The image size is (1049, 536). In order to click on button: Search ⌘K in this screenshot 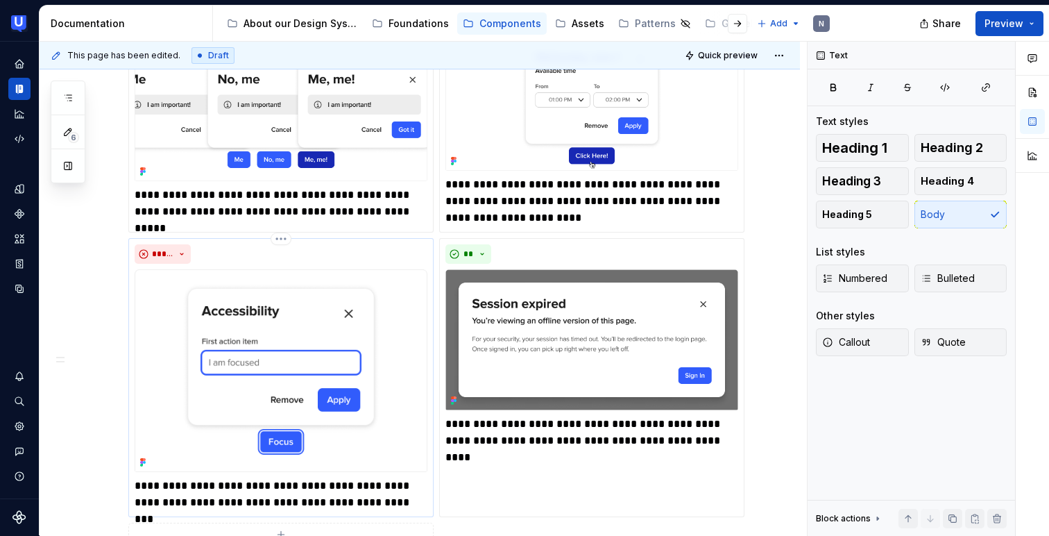, I will do `click(19, 401)`.